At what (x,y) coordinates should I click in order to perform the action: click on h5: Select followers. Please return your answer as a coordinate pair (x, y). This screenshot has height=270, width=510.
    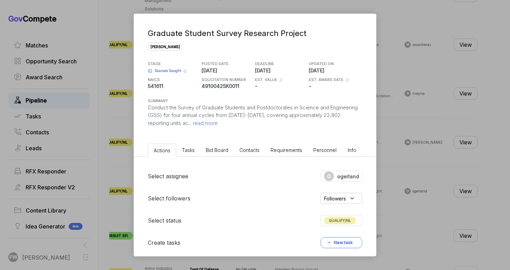
    Looking at the image, I should click on (169, 199).